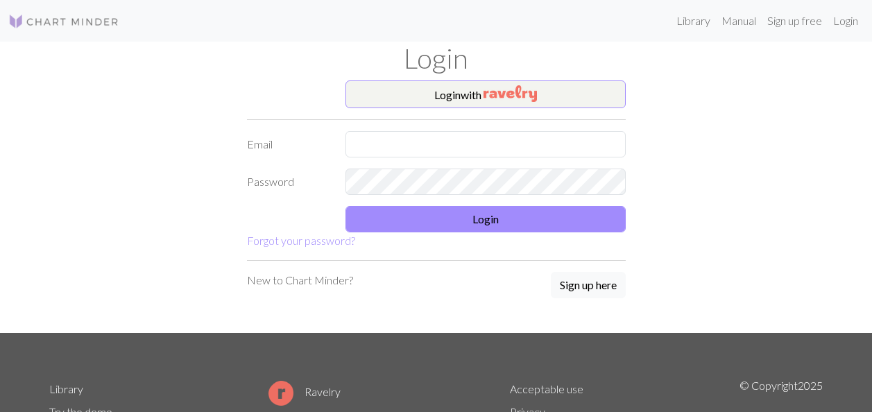 The height and width of the screenshot is (412, 872). I want to click on a: Acceptable use, so click(547, 389).